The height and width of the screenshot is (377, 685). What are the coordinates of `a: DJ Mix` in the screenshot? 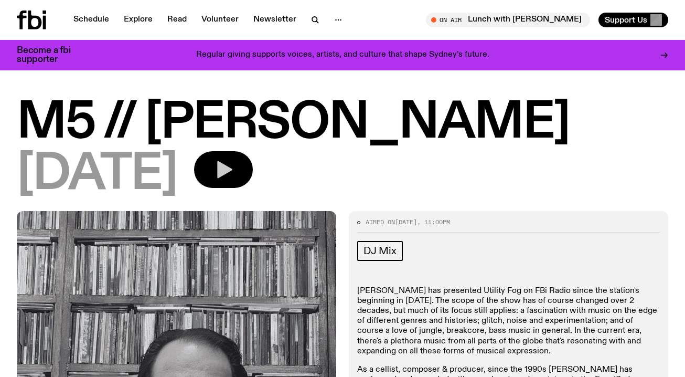 It's located at (380, 251).